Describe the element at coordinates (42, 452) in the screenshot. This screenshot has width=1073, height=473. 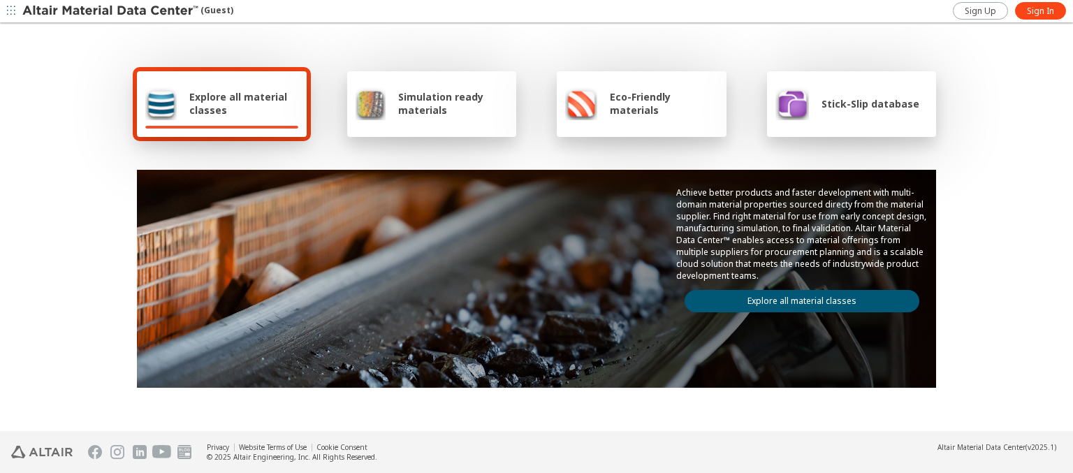
I see `img: Altair Engineering` at that location.